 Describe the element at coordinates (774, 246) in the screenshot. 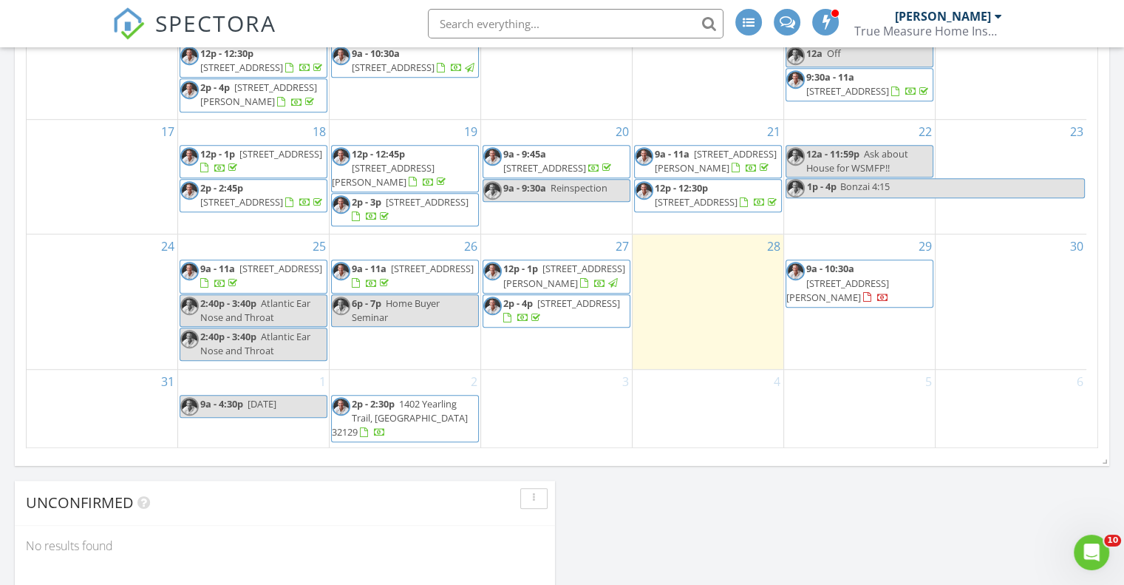

I see `a: Go to August 28, 2025` at that location.